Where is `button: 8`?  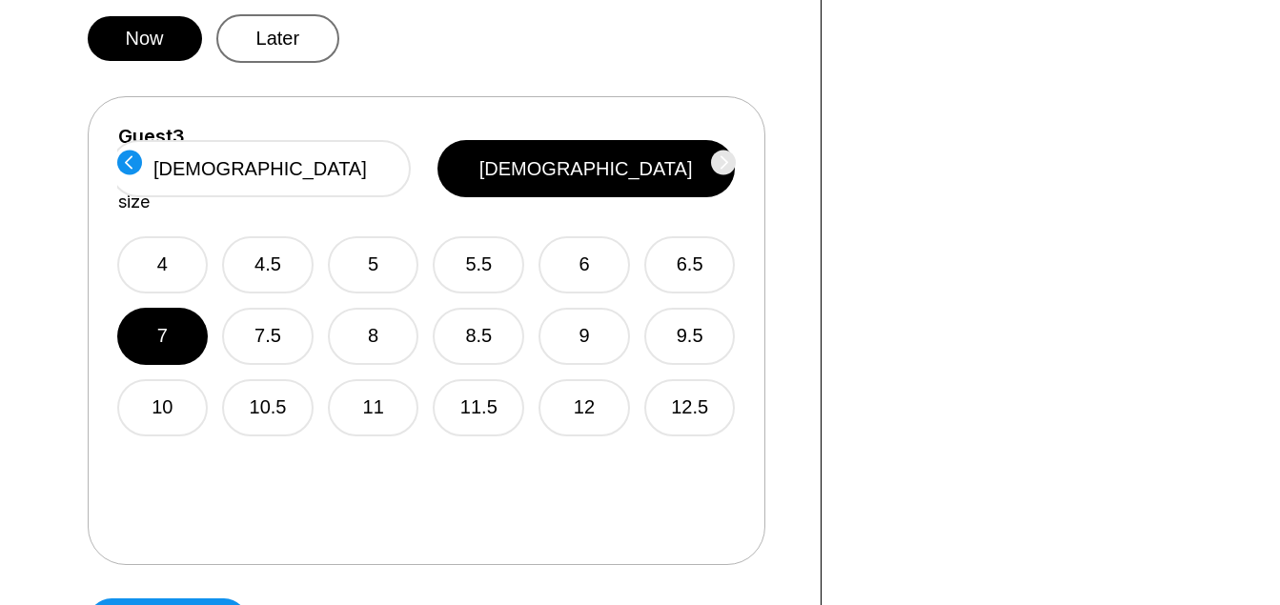
button: 8 is located at coordinates (374, 336).